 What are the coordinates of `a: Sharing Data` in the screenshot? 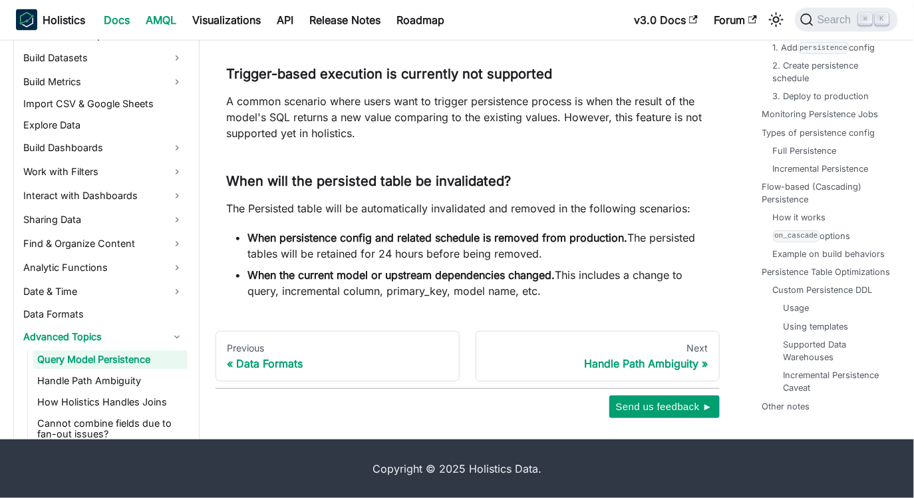 It's located at (103, 220).